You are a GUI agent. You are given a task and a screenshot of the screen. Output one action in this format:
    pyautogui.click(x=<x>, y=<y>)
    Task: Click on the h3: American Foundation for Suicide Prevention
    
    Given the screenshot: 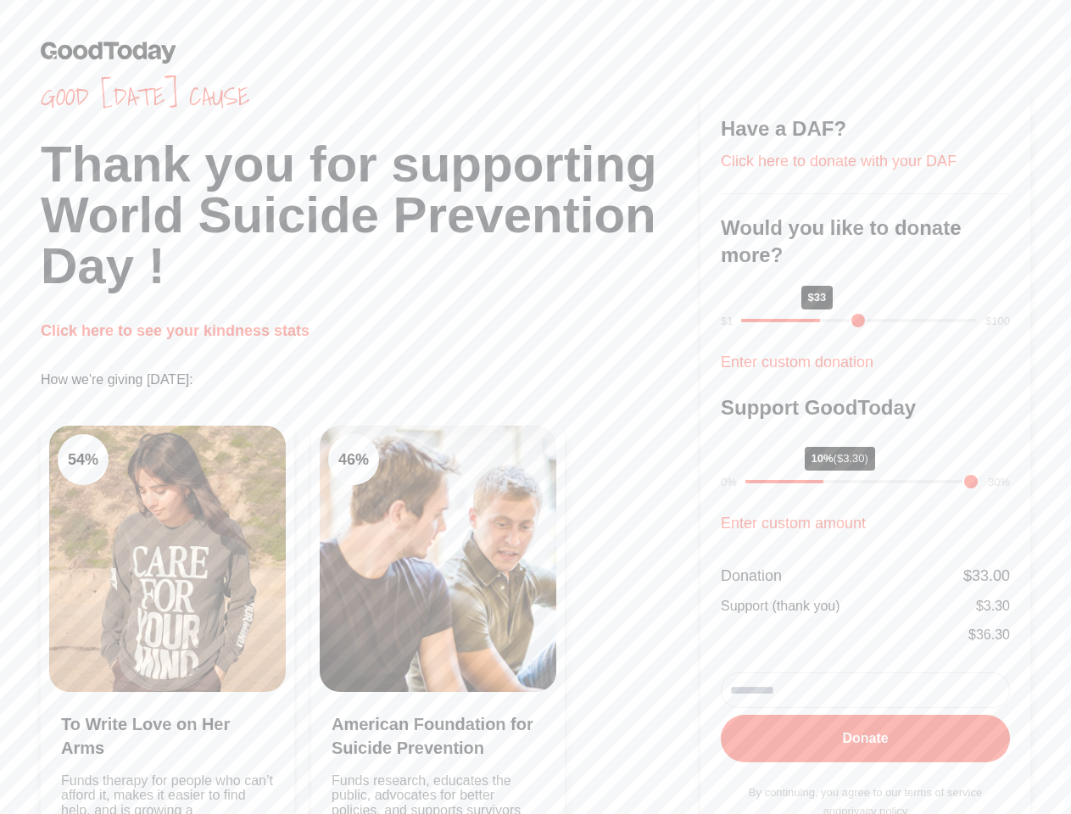 What is the action you would take?
    pyautogui.click(x=438, y=736)
    